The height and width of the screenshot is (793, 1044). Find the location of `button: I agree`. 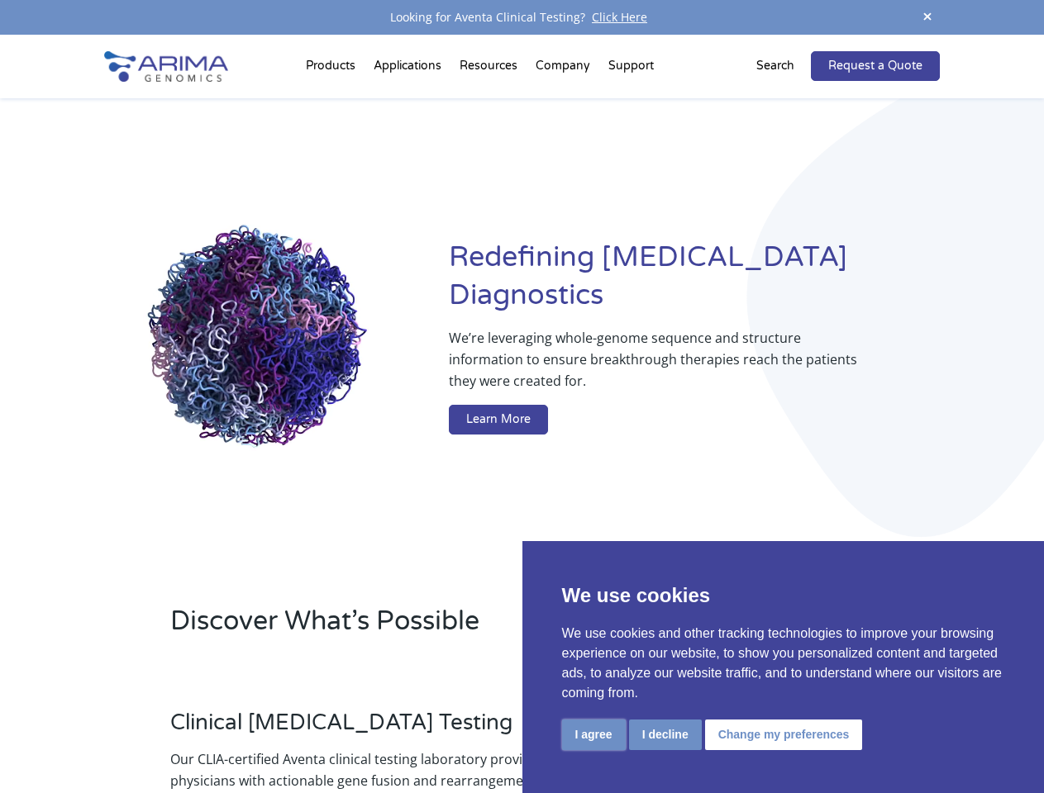

button: I agree is located at coordinates (593, 735).